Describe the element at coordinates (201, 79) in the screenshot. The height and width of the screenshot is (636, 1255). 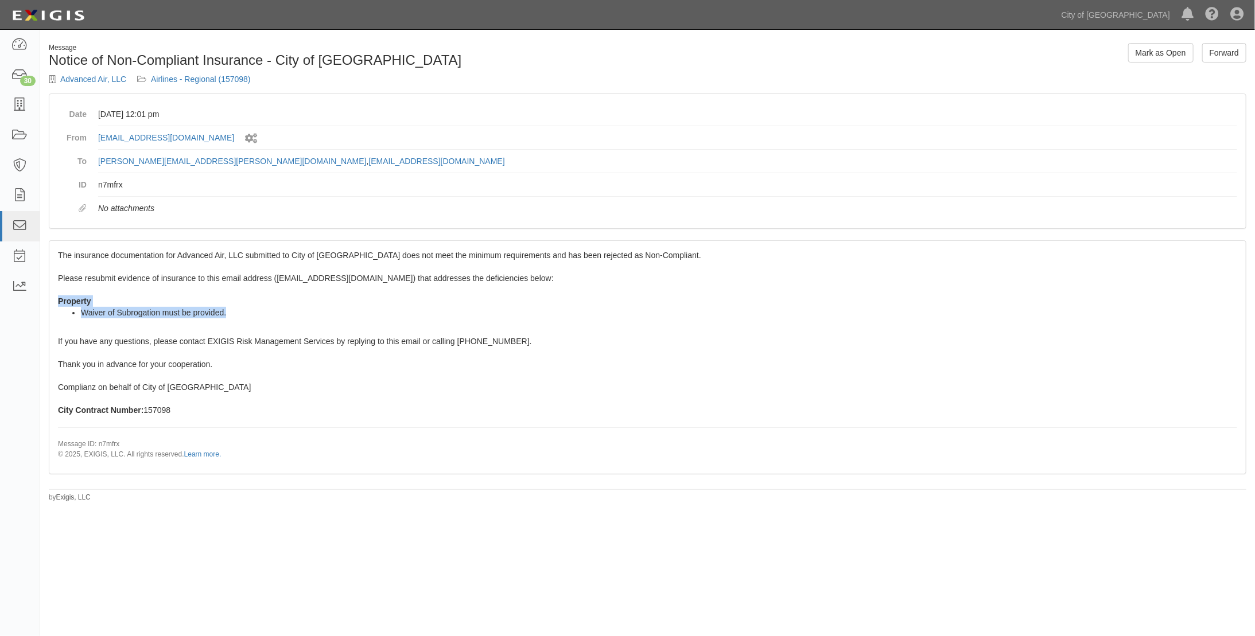
I see `a: Airlines - Regional (157098)` at that location.